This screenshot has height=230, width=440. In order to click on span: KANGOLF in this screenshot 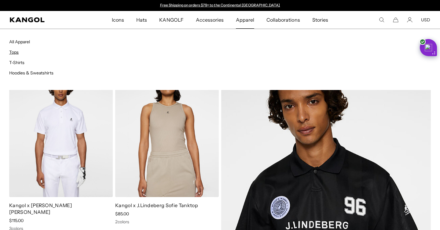, I will do `click(171, 20)`.